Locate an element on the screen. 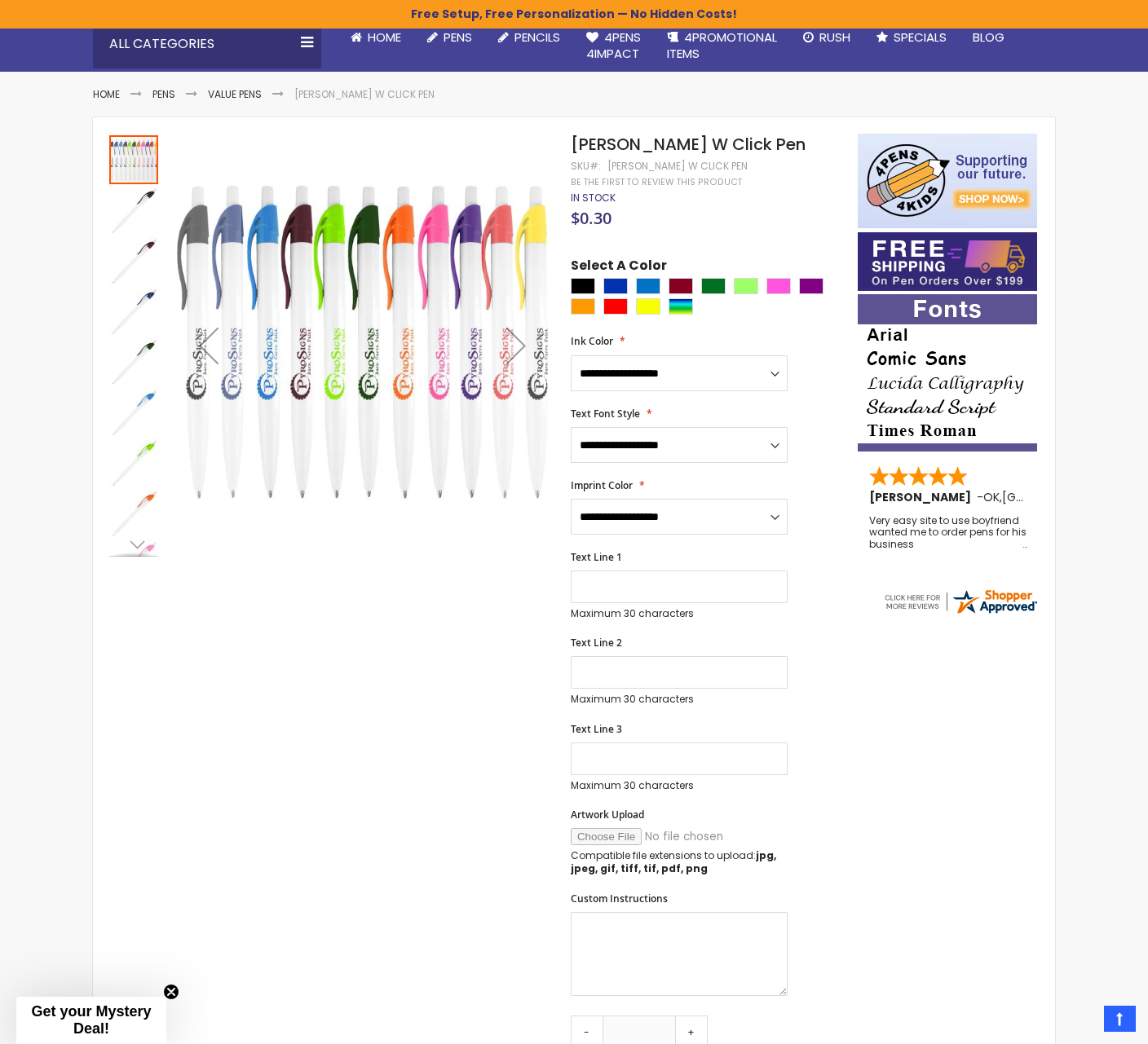 This screenshot has width=1148, height=1044. span: Text Line 3 is located at coordinates (596, 729).